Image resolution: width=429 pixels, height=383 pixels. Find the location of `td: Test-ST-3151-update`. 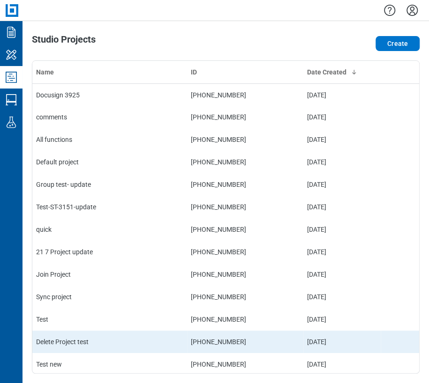

td: Test-ST-3151-update is located at coordinates (110, 207).